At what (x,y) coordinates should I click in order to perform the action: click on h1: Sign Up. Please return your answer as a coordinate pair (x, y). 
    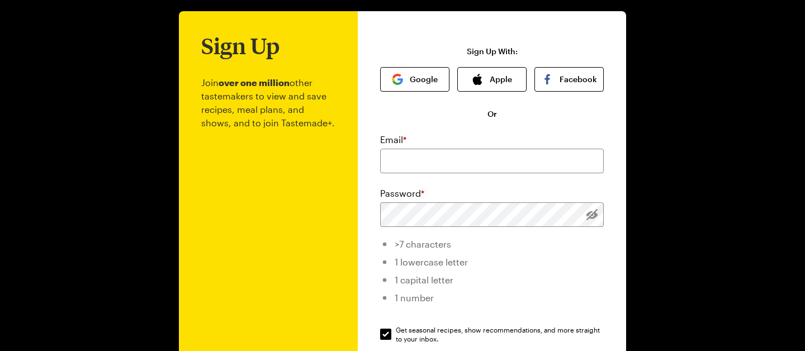
    Looking at the image, I should click on (240, 46).